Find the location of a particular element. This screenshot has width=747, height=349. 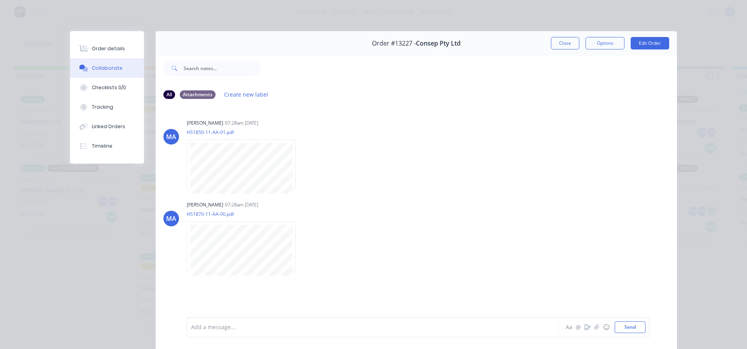

button: Edit Order is located at coordinates (650, 43).